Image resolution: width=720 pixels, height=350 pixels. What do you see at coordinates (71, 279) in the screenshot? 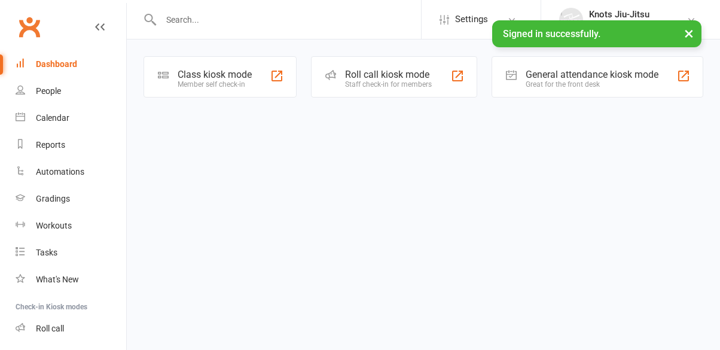
I see `a: What's New` at bounding box center [71, 279].